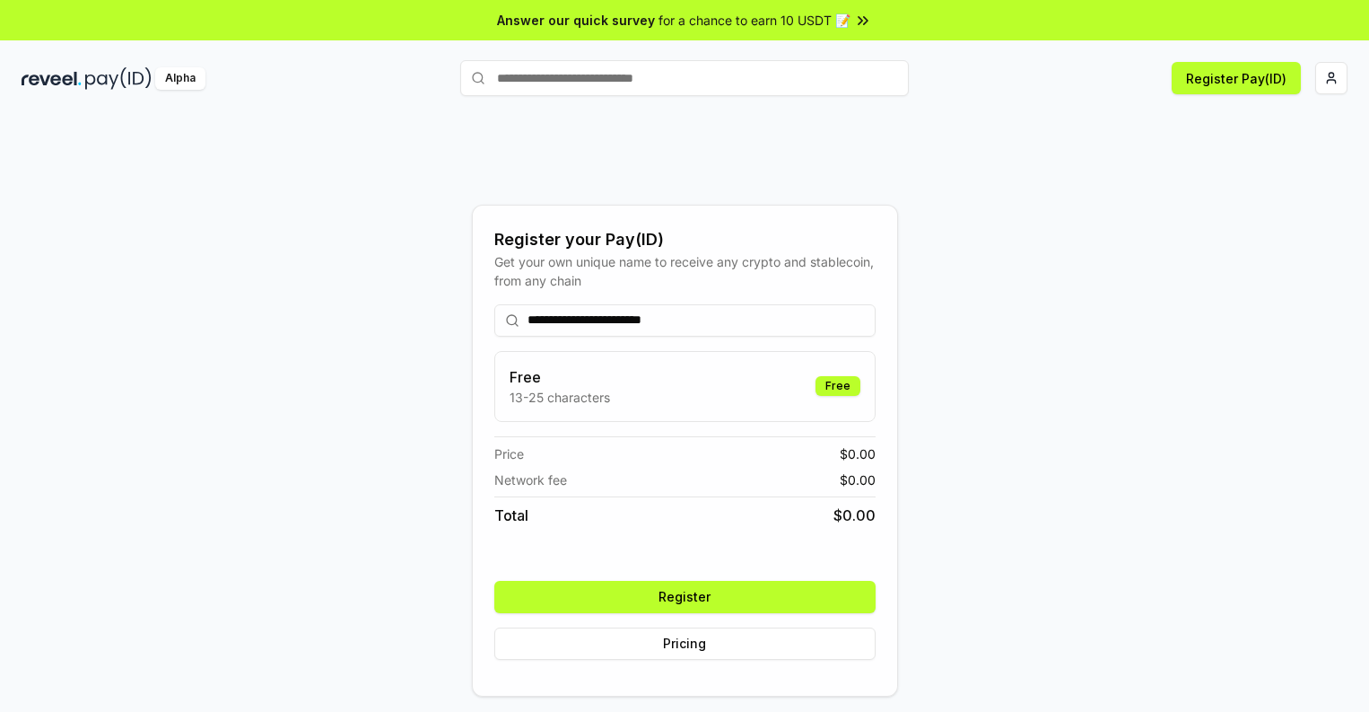 The width and height of the screenshot is (1369, 712). What do you see at coordinates (685, 597) in the screenshot?
I see `button: Register` at bounding box center [685, 597].